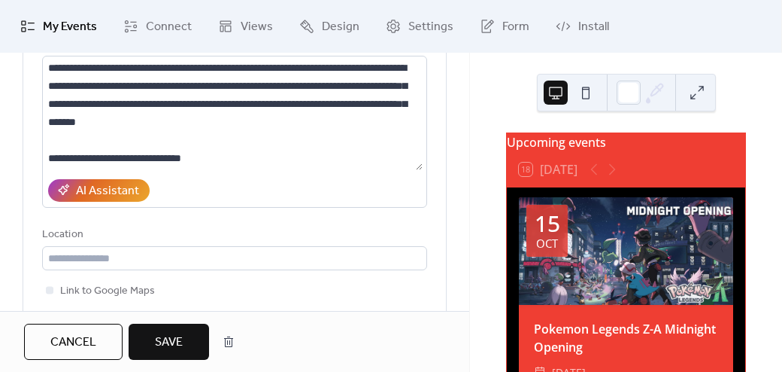  Describe the element at coordinates (59, 26) in the screenshot. I see `a: My Events` at that location.